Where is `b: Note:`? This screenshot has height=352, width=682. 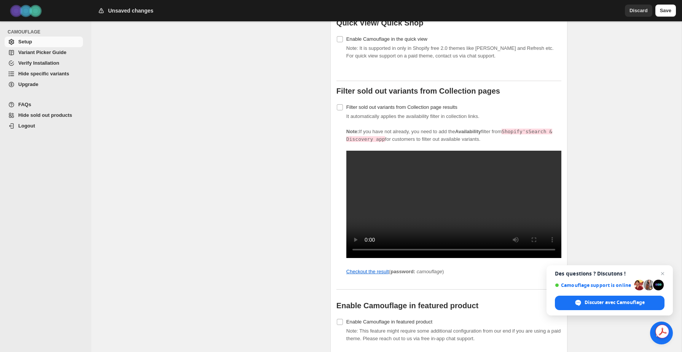 b: Note: is located at coordinates (352, 131).